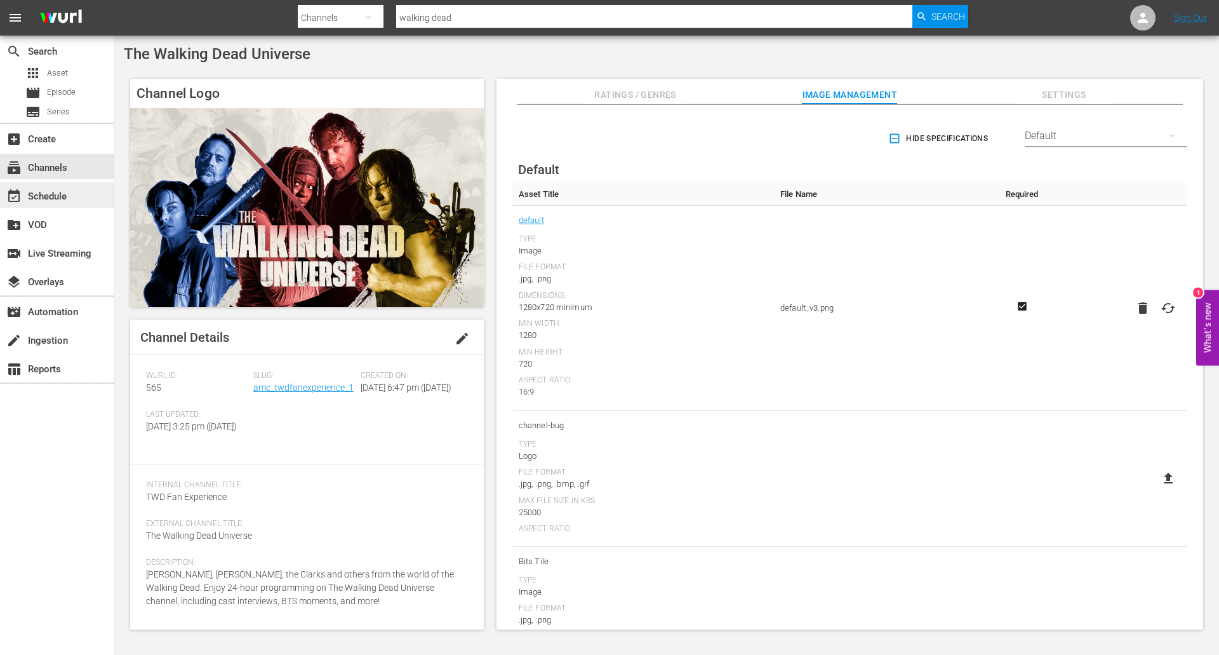 Image resolution: width=1219 pixels, height=655 pixels. What do you see at coordinates (462, 339) in the screenshot?
I see `button: edit` at bounding box center [462, 339].